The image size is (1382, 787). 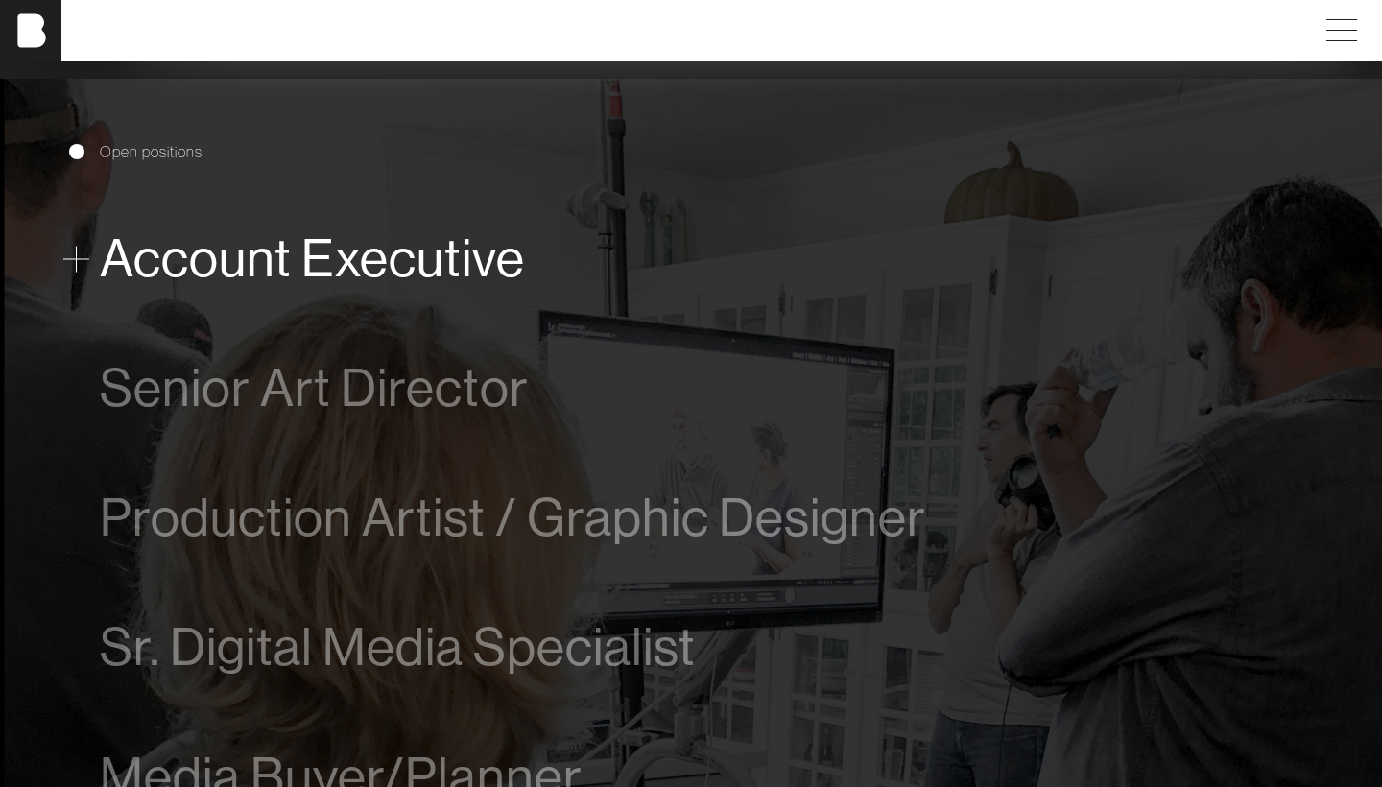 I want to click on span: Account Executive, so click(x=312, y=258).